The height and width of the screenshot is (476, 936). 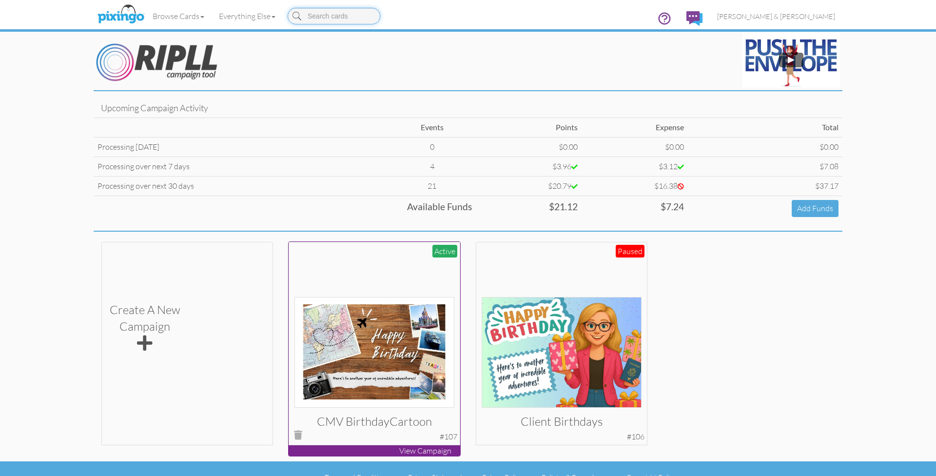 What do you see at coordinates (635, 186) in the screenshot?
I see `td: $16.38` at bounding box center [635, 186].